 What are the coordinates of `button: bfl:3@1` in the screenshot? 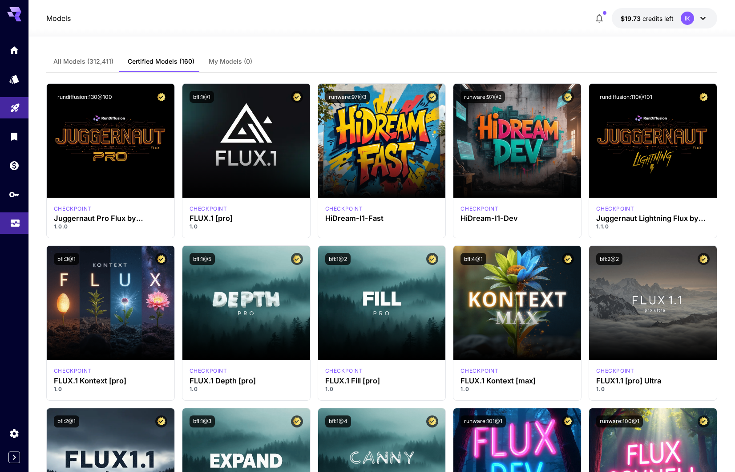 It's located at (66, 258).